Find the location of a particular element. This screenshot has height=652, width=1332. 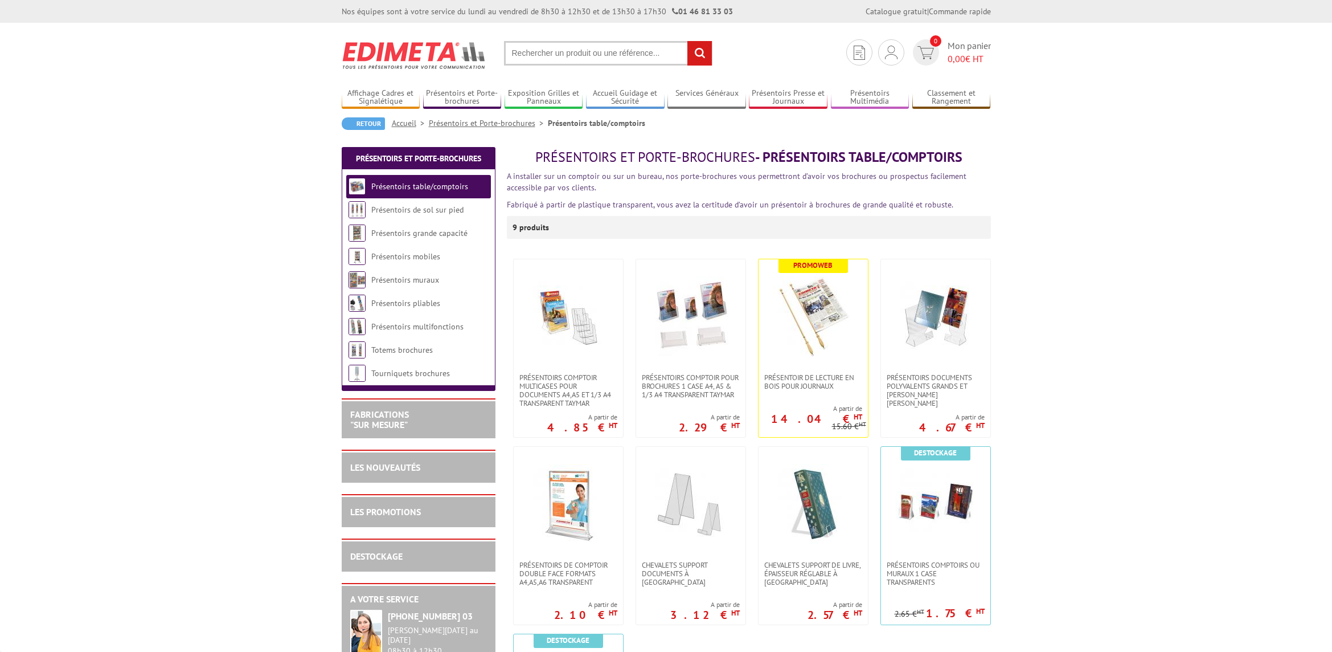

p: 2.10 € is located at coordinates (586, 615).